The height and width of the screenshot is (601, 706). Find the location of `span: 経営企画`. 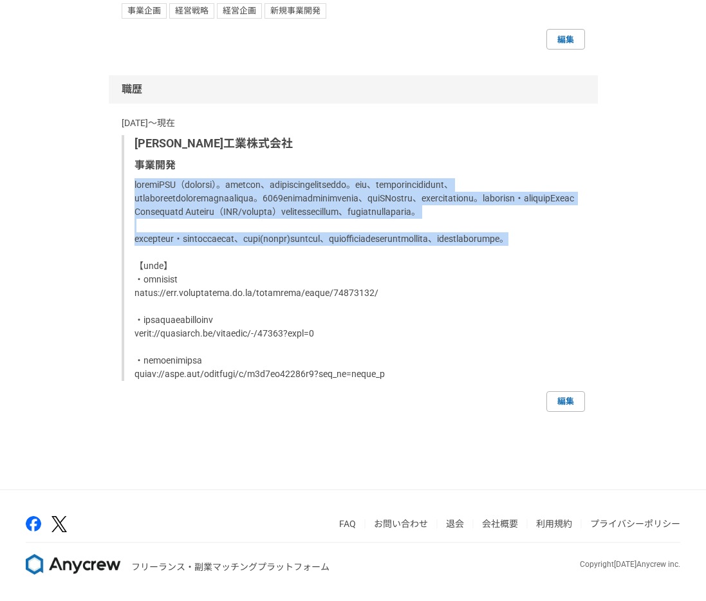

span: 経営企画 is located at coordinates (239, 11).